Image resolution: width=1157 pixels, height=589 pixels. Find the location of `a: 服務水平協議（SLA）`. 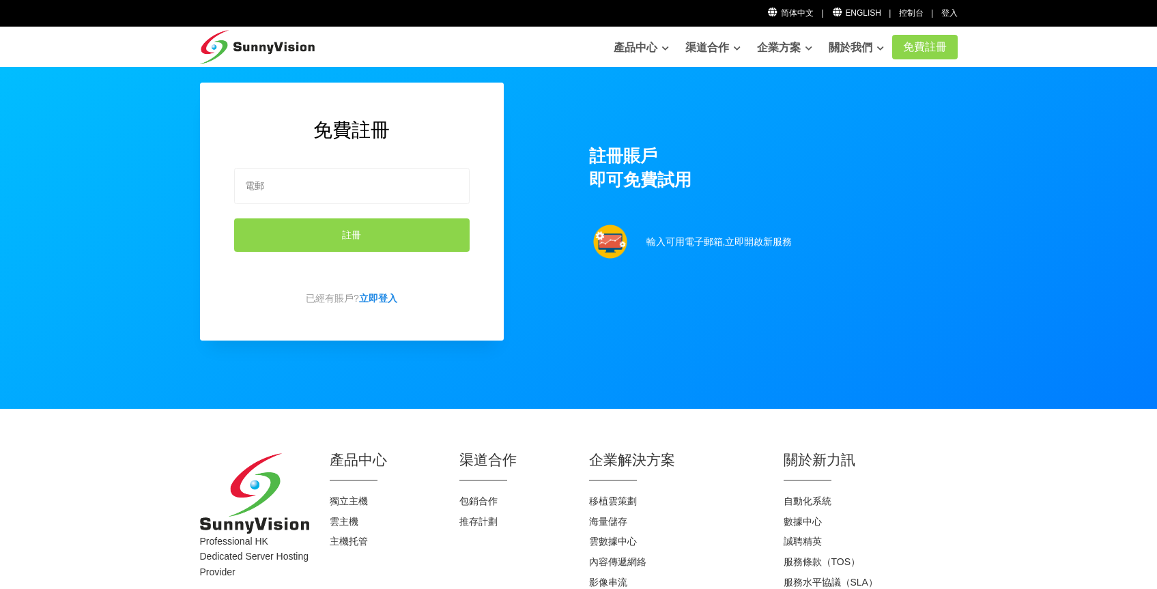

a: 服務水平協議（SLA） is located at coordinates (830, 582).